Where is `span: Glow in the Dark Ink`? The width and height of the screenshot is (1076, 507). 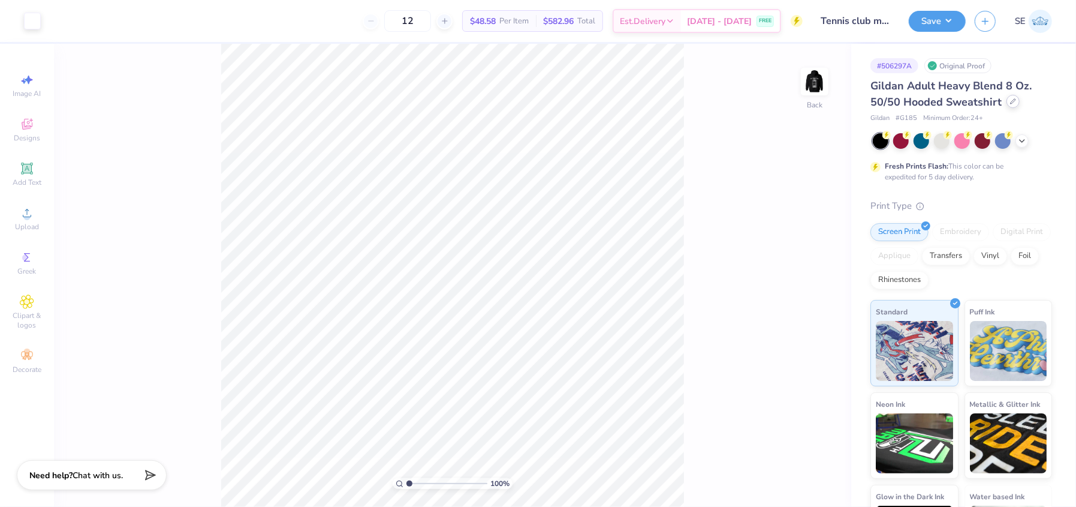 span: Glow in the Dark Ink is located at coordinates (910, 496).